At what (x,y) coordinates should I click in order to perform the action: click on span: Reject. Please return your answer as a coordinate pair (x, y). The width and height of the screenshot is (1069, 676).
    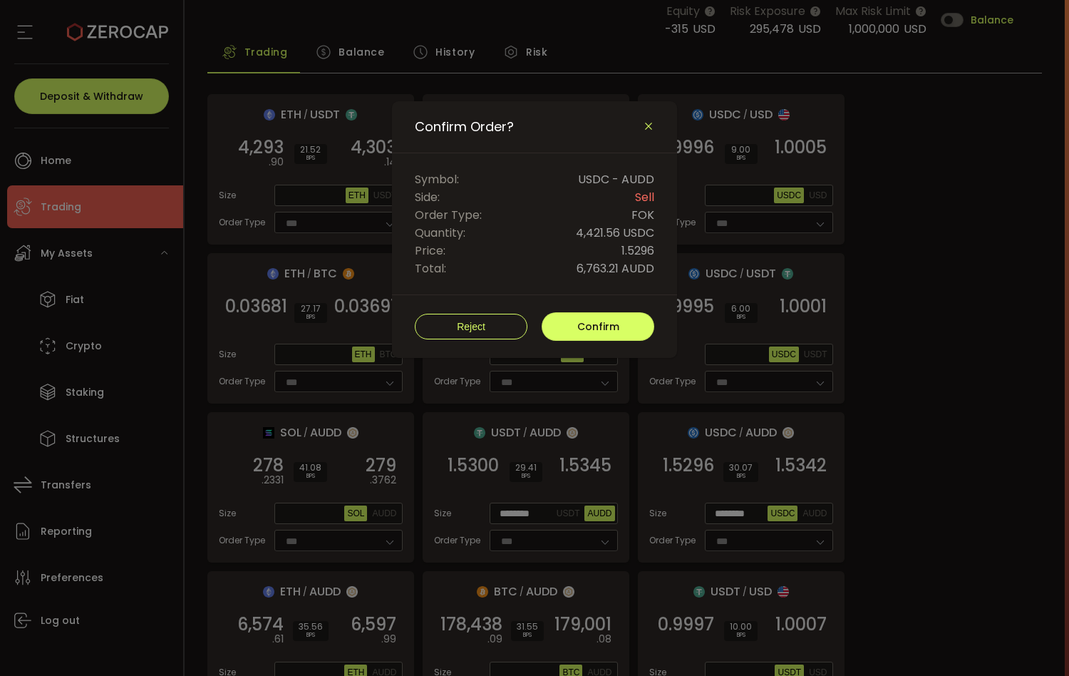
    Looking at the image, I should click on (471, 327).